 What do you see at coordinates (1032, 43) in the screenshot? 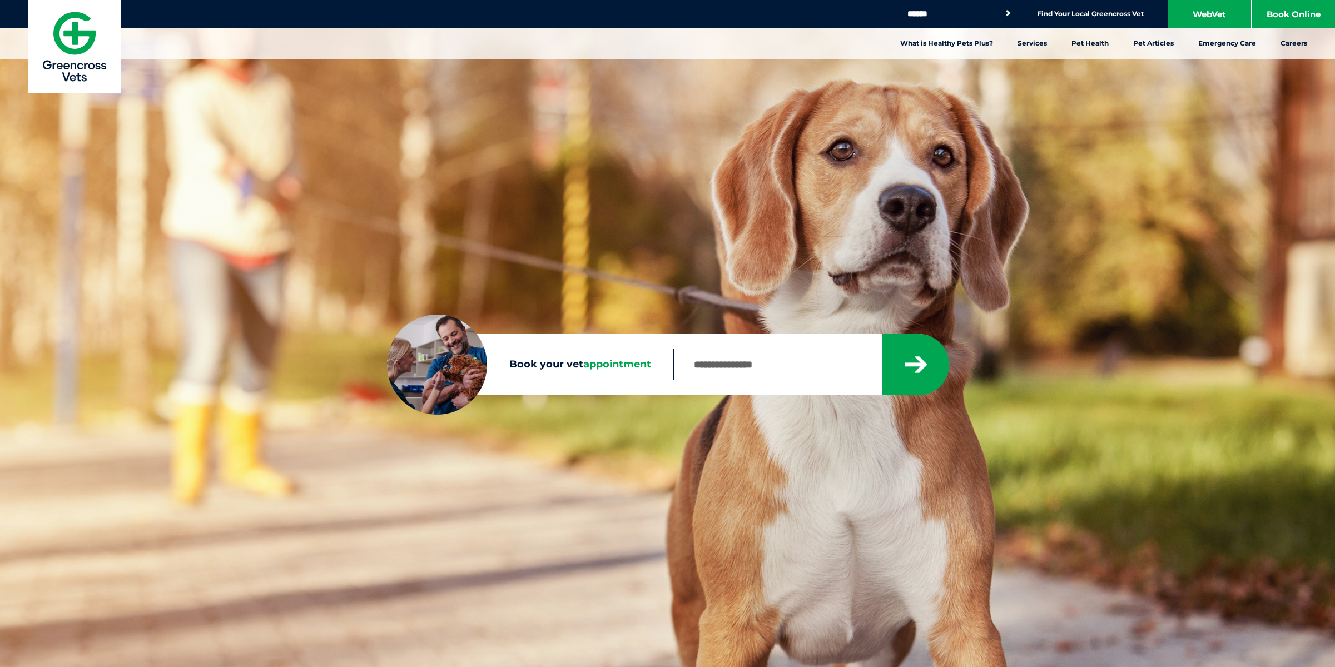
I see `a: Services` at bounding box center [1032, 43].